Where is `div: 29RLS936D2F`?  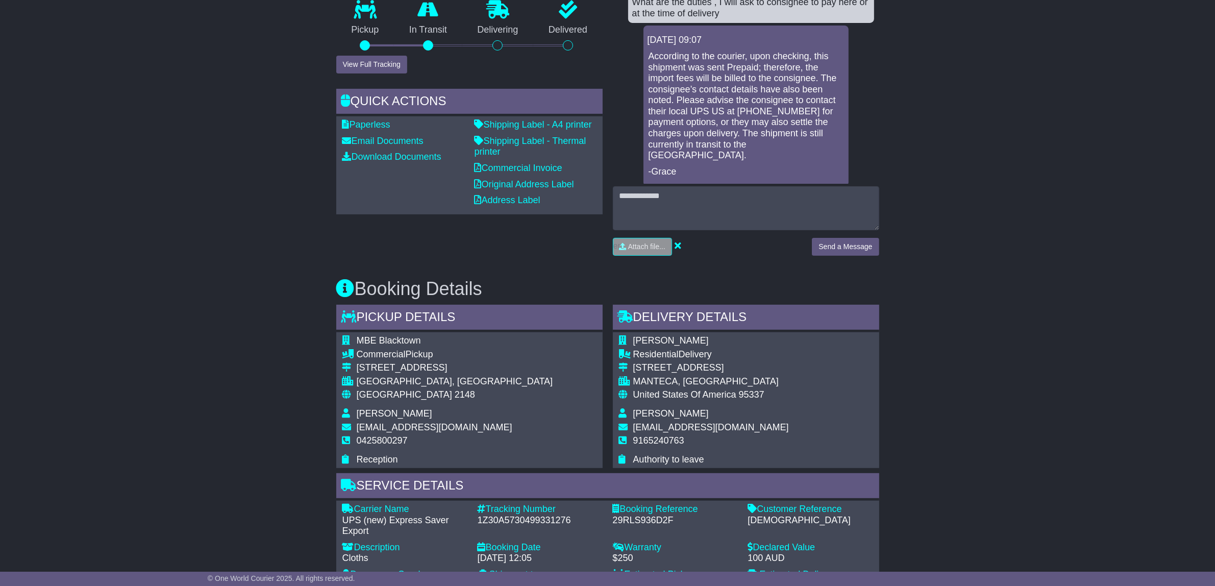 div: 29RLS936D2F is located at coordinates (675, 521).